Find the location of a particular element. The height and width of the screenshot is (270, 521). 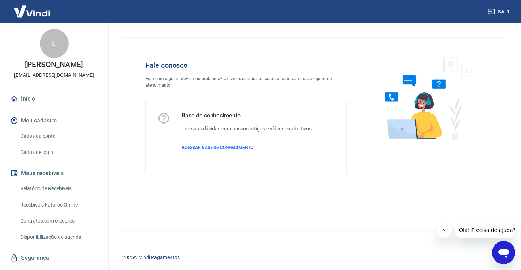

p: 2025 © is located at coordinates (313, 257).